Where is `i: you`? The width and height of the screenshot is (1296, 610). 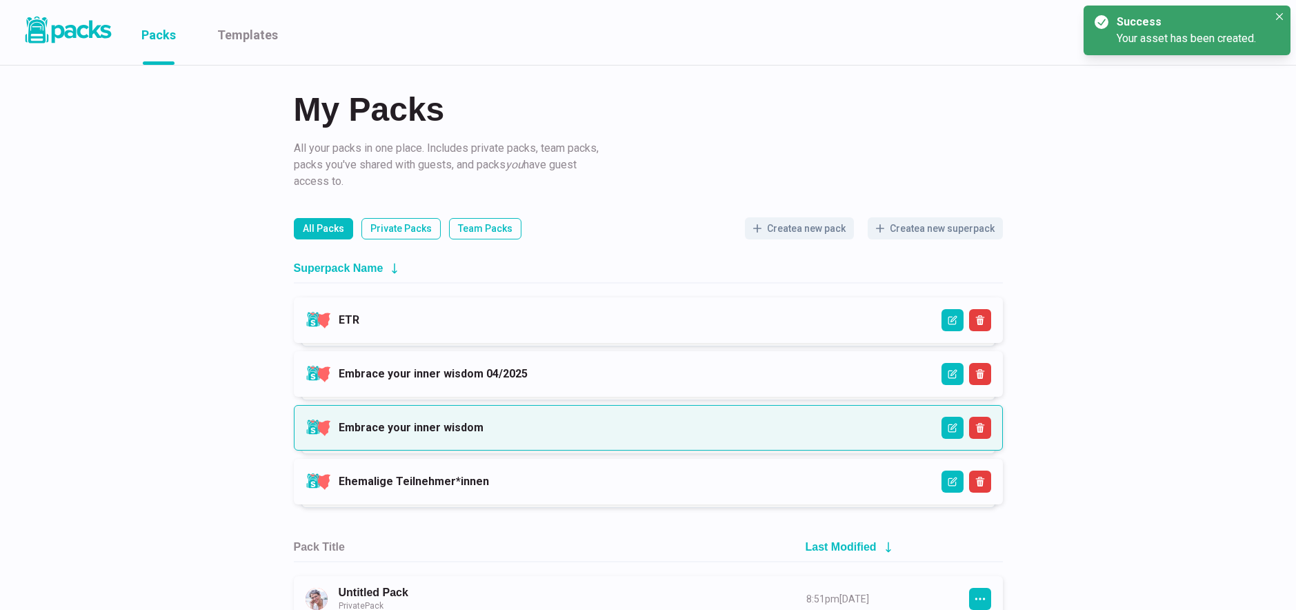
i: you is located at coordinates (514, 164).